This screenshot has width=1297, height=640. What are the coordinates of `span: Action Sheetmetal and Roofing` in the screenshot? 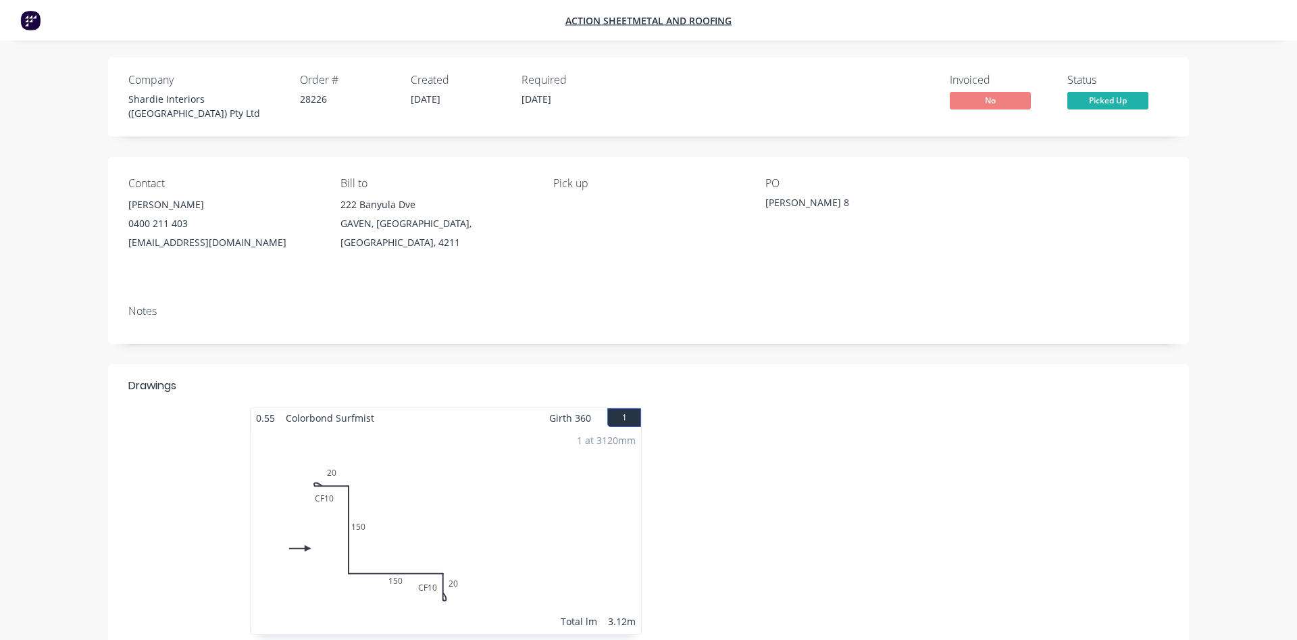 It's located at (649, 20).